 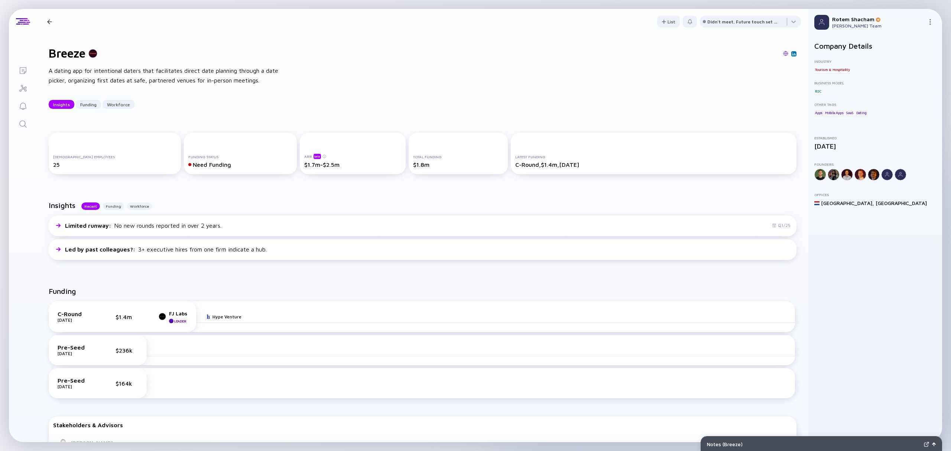 I want to click on img: Netherlands Flag, so click(x=817, y=203).